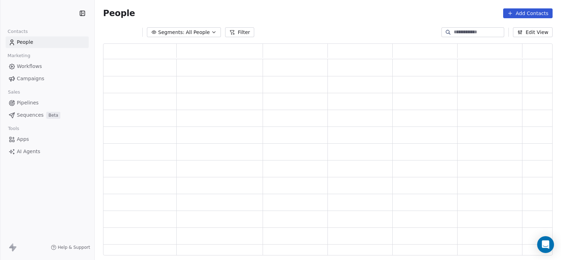 This screenshot has height=260, width=561. What do you see at coordinates (30, 78) in the screenshot?
I see `span: Campaigns` at bounding box center [30, 78].